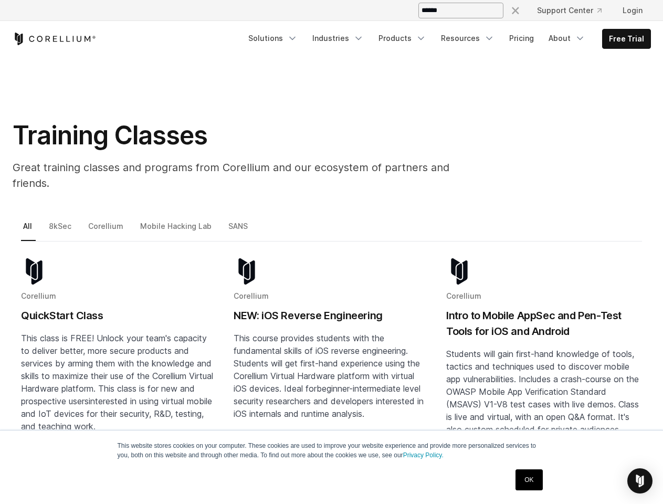  What do you see at coordinates (54, 39) in the screenshot?
I see `a: Corellium Home` at bounding box center [54, 39].